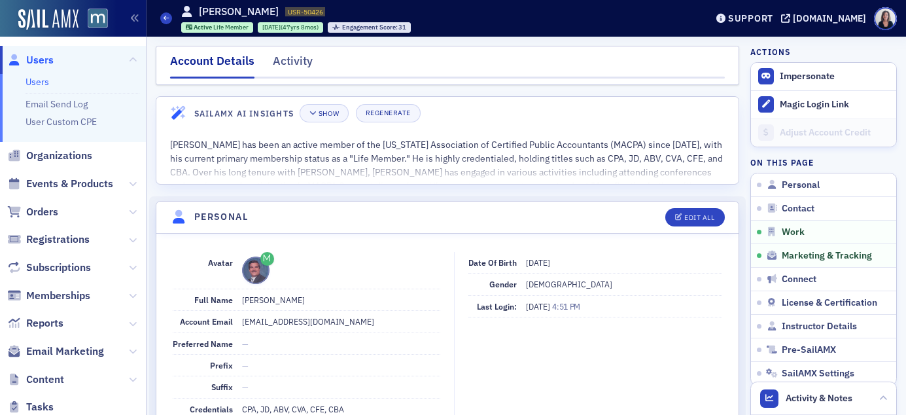 The height and width of the screenshot is (415, 906). Describe the element at coordinates (45, 379) in the screenshot. I see `span: Content` at that location.